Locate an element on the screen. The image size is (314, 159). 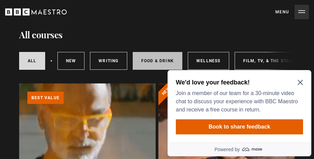
a: All is located at coordinates (32, 61).